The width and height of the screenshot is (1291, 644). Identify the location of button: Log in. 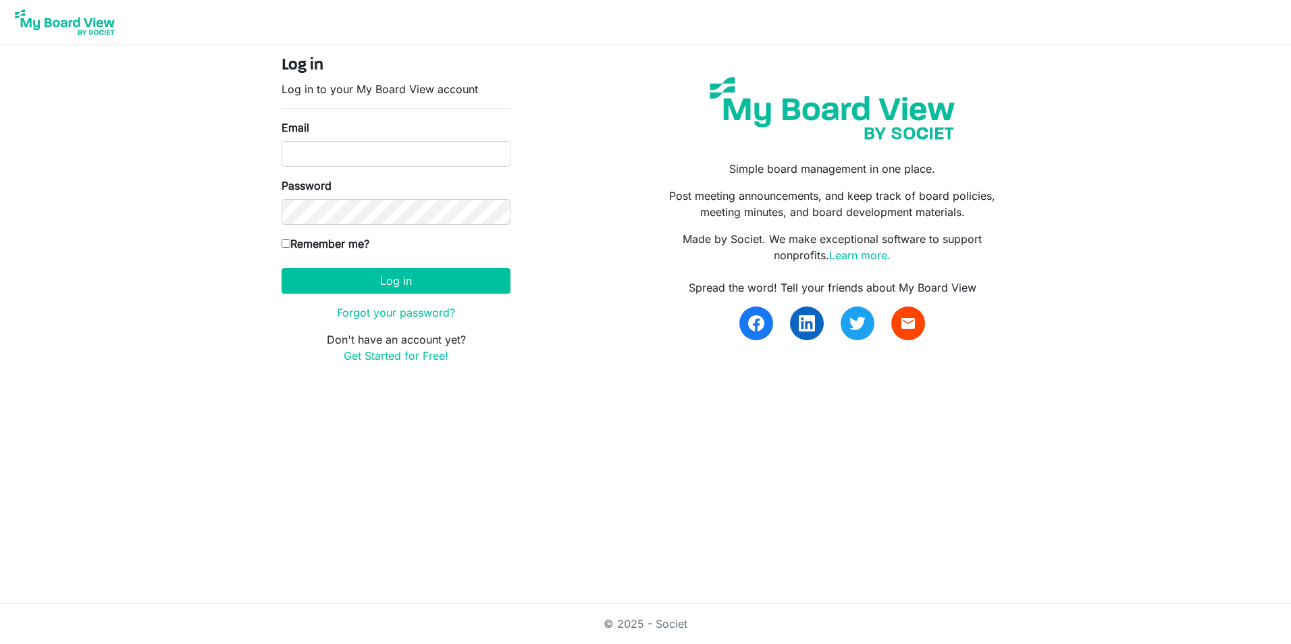
(396, 281).